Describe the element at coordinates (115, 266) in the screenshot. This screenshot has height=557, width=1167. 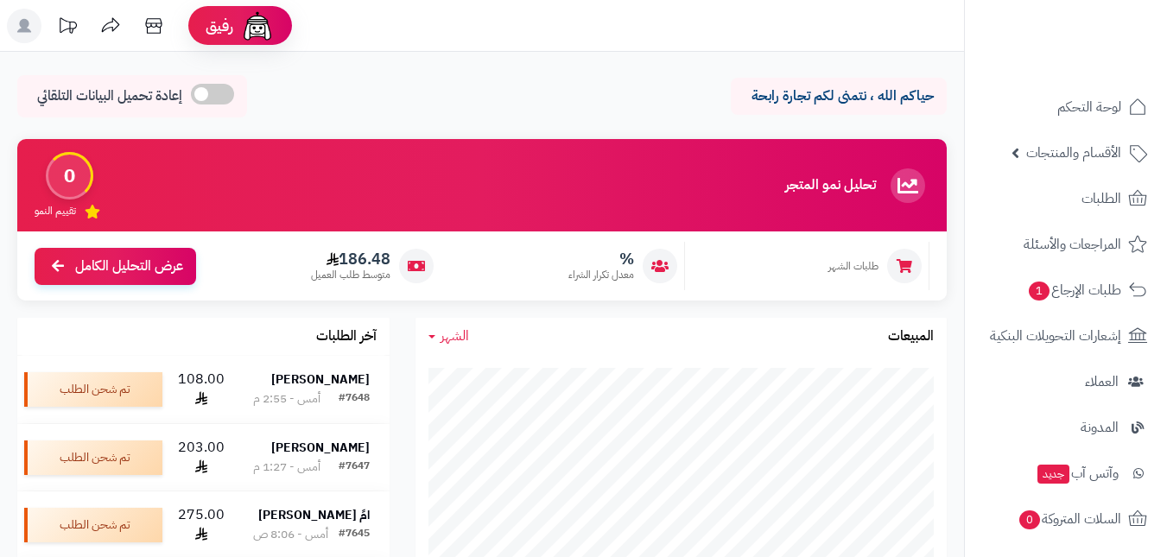
I see `a: عرض التحليل الكامل` at that location.